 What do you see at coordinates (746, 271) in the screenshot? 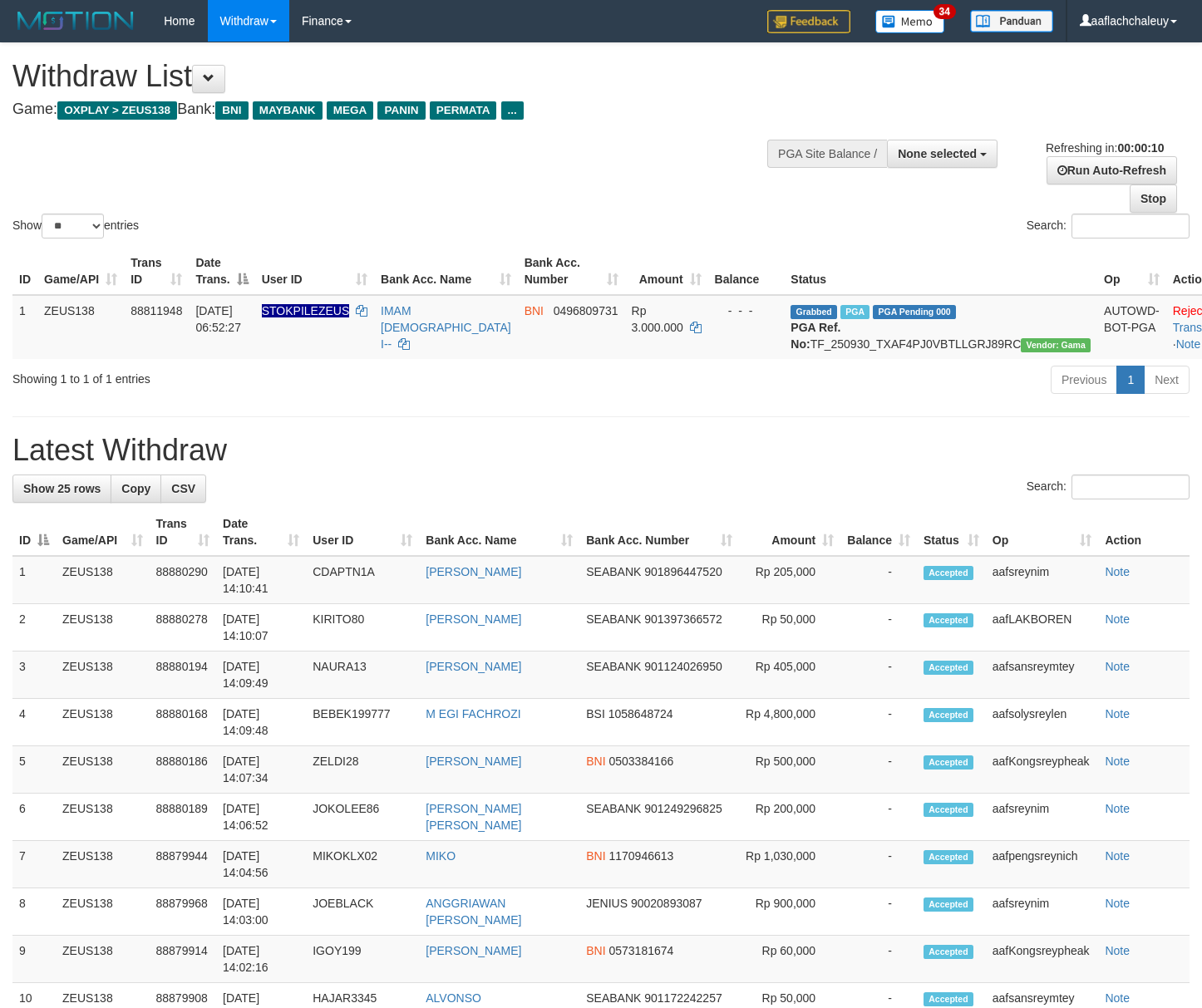
I see `th: Balance` at bounding box center [746, 271].